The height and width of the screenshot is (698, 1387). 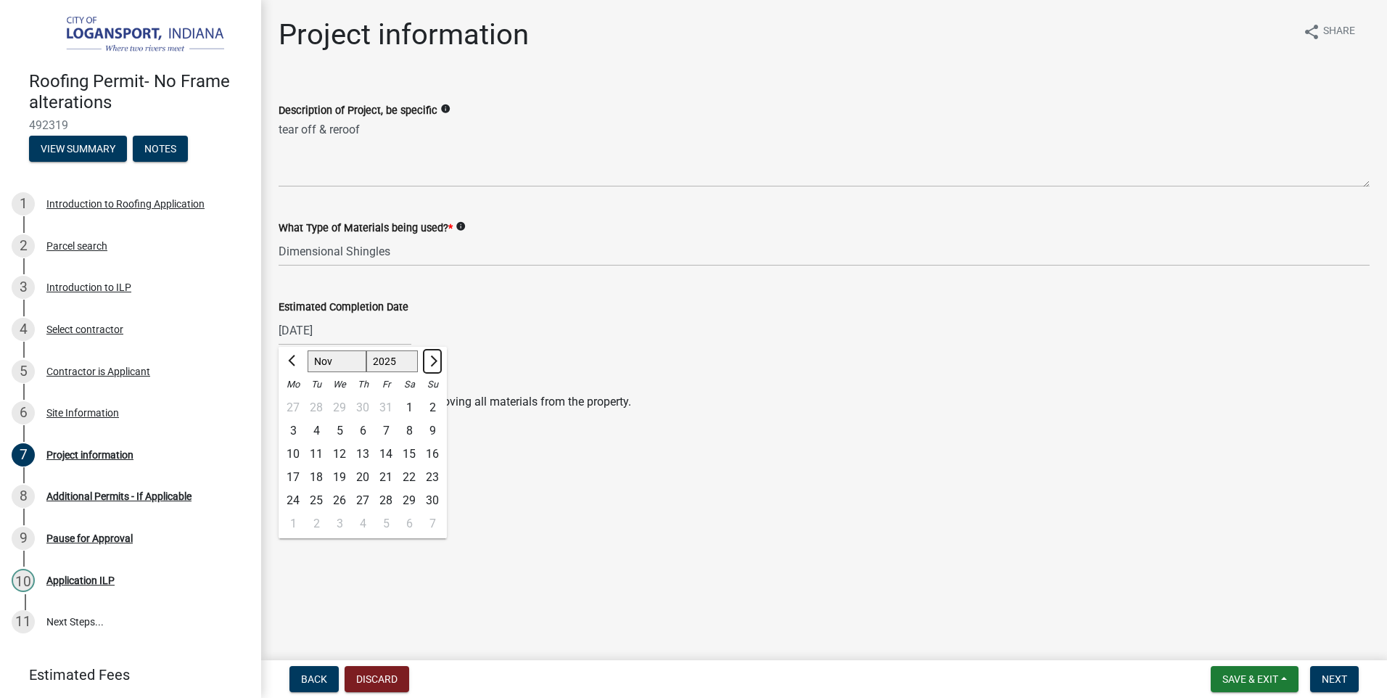 What do you see at coordinates (340, 524) in the screenshot?
I see `div: Wednesday, December 3, 2025` at bounding box center [340, 524].